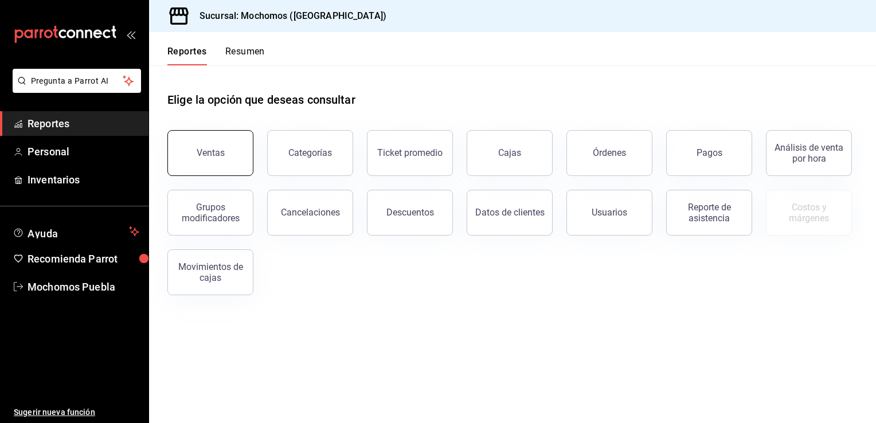 The image size is (876, 423). What do you see at coordinates (83, 151) in the screenshot?
I see `span: Personal` at bounding box center [83, 151].